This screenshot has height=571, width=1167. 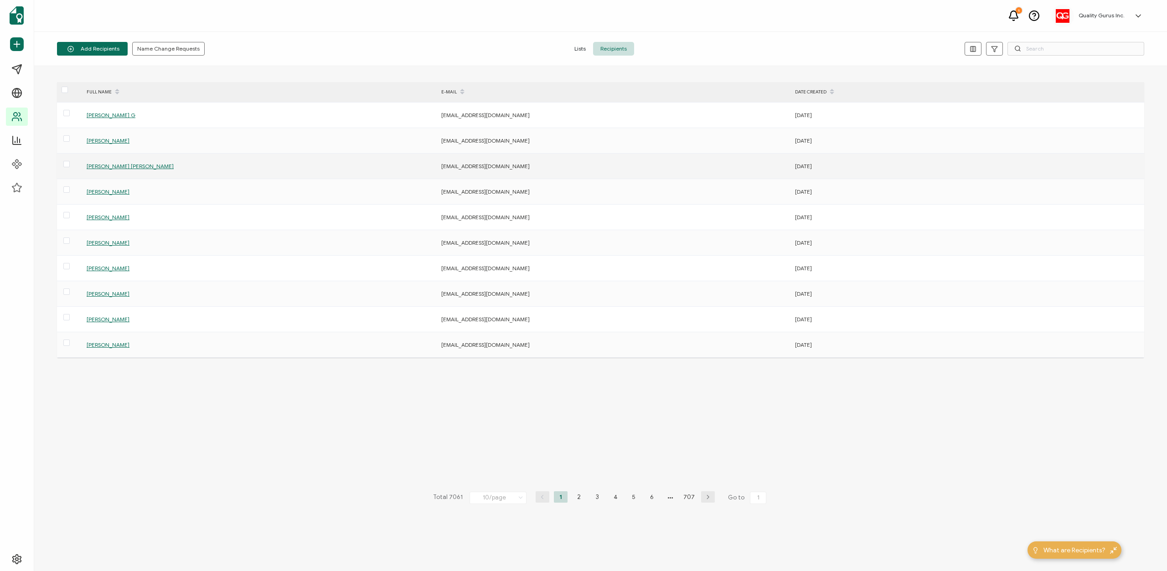 I want to click on li: 4, so click(x=616, y=497).